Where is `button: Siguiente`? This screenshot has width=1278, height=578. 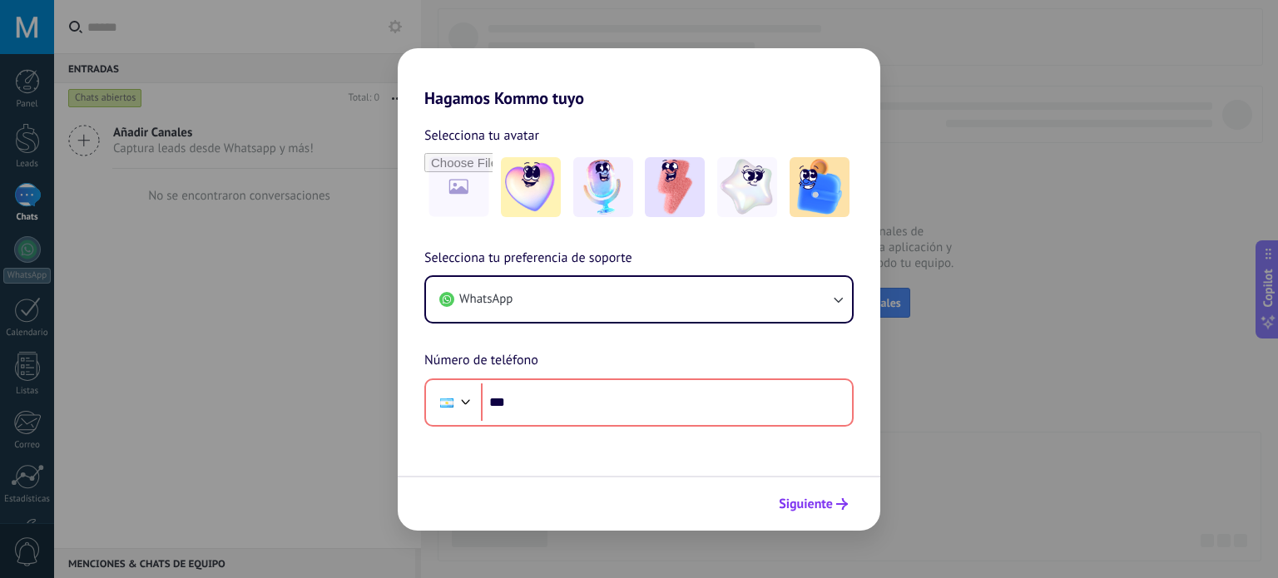 button: Siguiente is located at coordinates (813, 504).